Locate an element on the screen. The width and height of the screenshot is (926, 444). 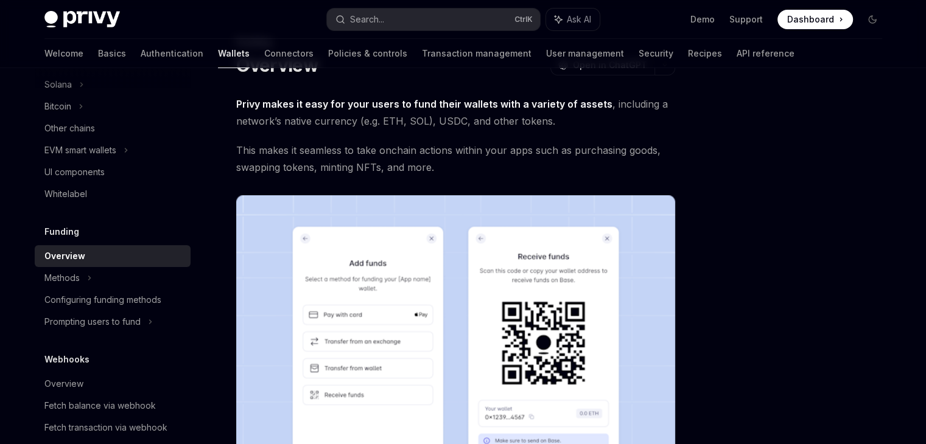
div: UI components is located at coordinates (74, 172).